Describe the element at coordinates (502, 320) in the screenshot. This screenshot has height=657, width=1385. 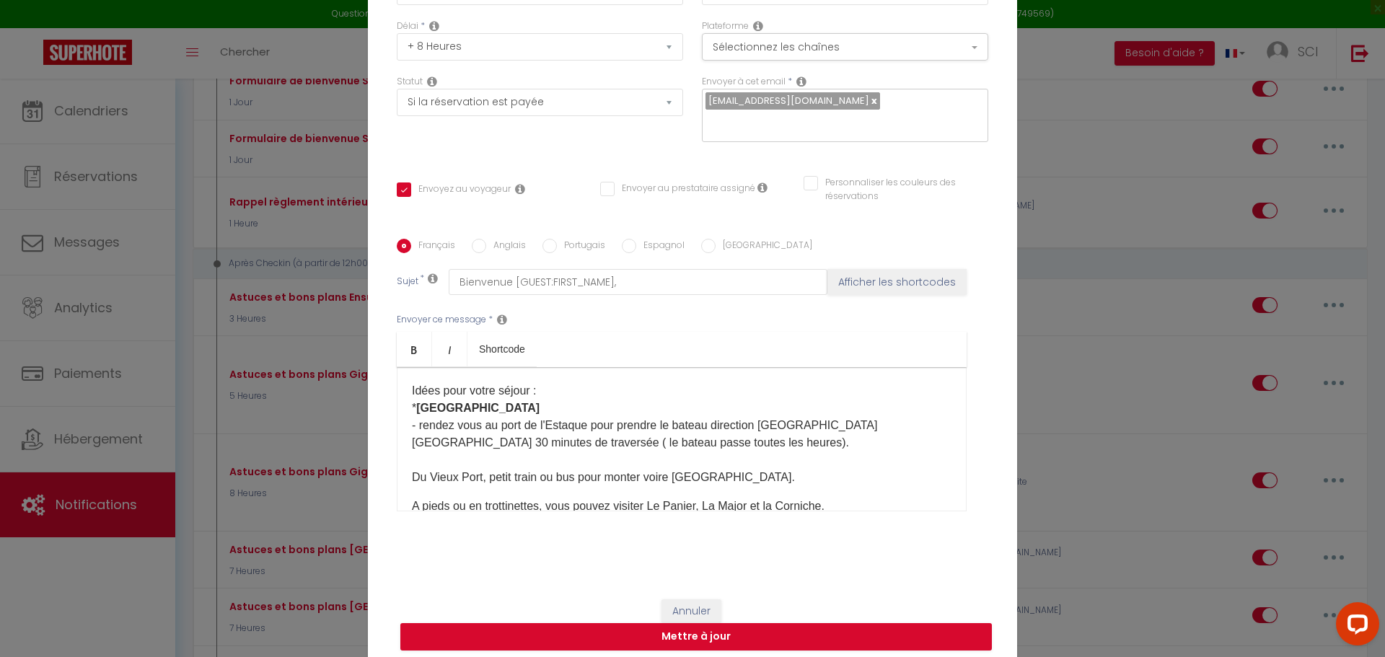
I see `i: Message` at that location.